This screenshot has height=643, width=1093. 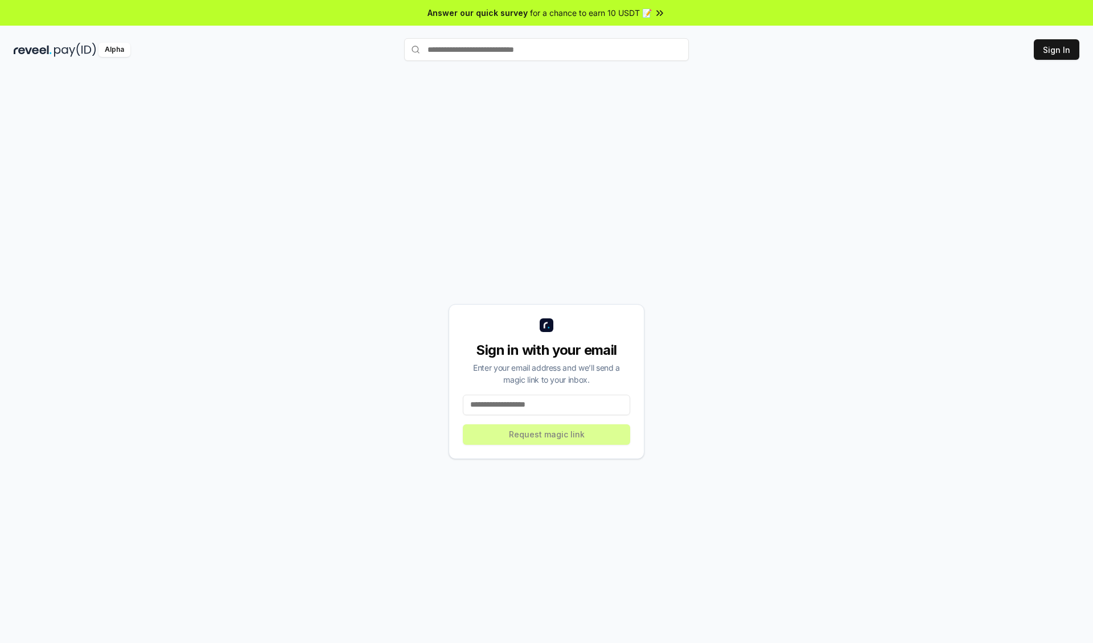 What do you see at coordinates (75, 50) in the screenshot?
I see `img: pay_id` at bounding box center [75, 50].